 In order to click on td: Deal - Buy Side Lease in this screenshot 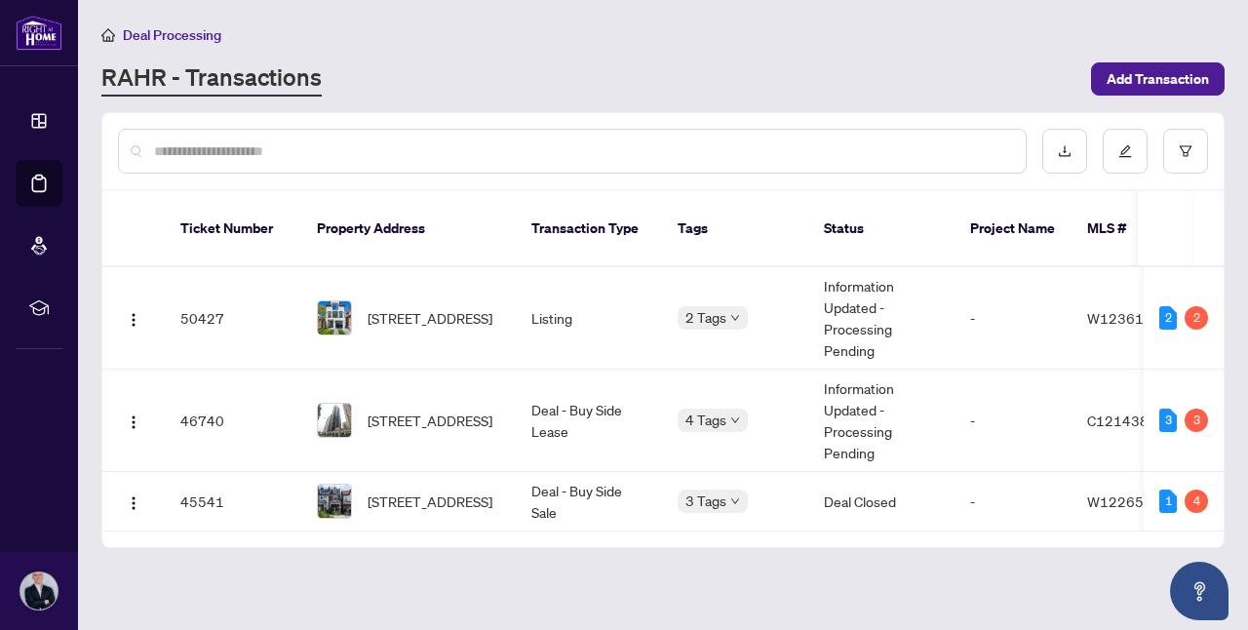, I will do `click(589, 420)`.